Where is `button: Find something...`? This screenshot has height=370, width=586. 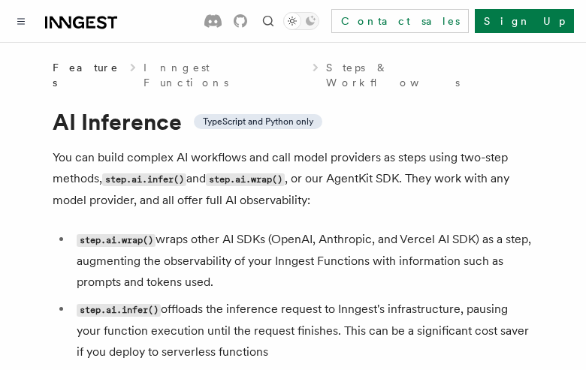 button: Find something... is located at coordinates (268, 21).